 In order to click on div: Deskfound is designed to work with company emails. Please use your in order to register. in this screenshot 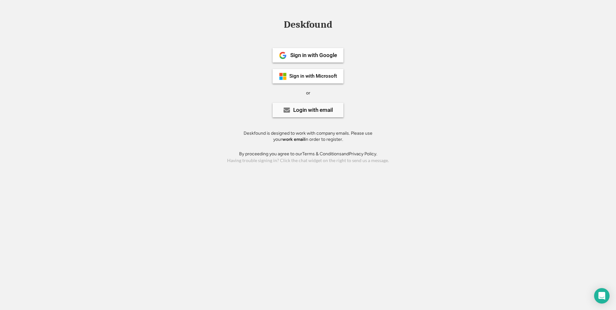, I will do `click(308, 136)`.